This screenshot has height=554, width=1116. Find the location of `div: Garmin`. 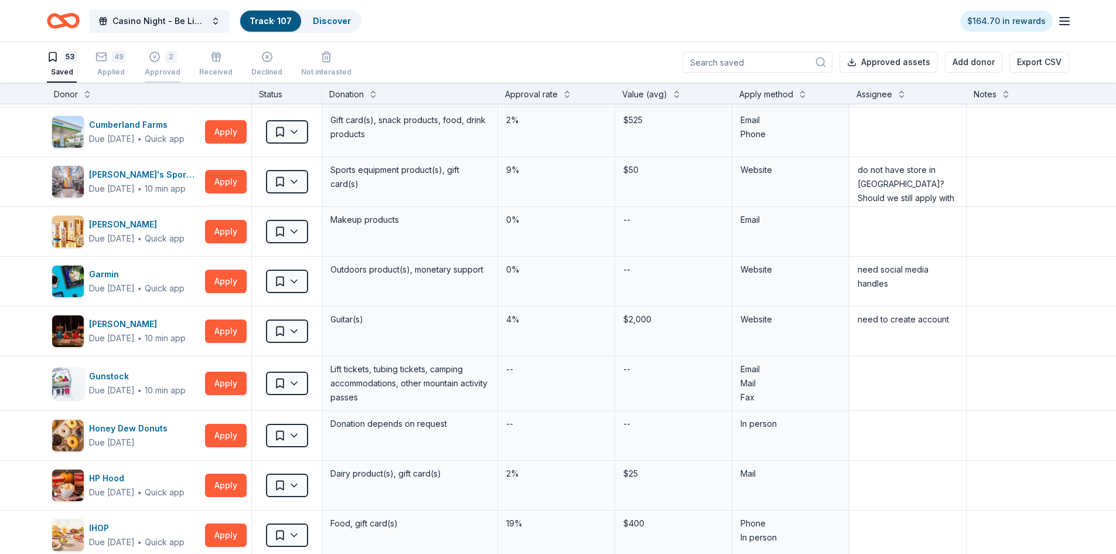

div: Garmin is located at coordinates (136, 274).